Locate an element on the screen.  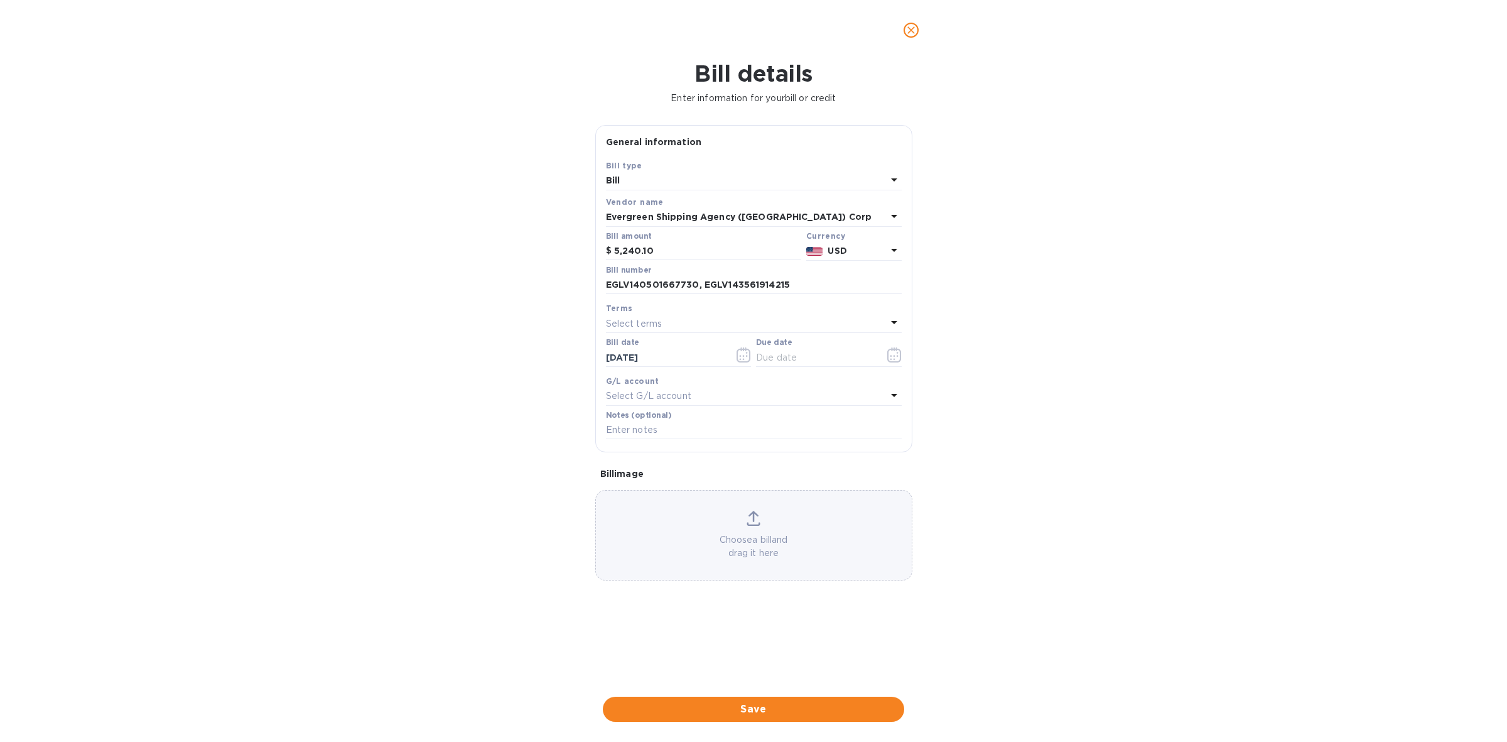
input: Due date is located at coordinates (815, 357).